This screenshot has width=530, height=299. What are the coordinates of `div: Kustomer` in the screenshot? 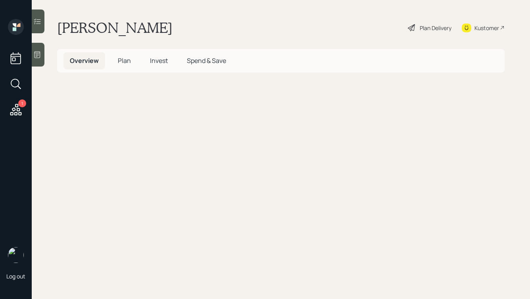 It's located at (487, 28).